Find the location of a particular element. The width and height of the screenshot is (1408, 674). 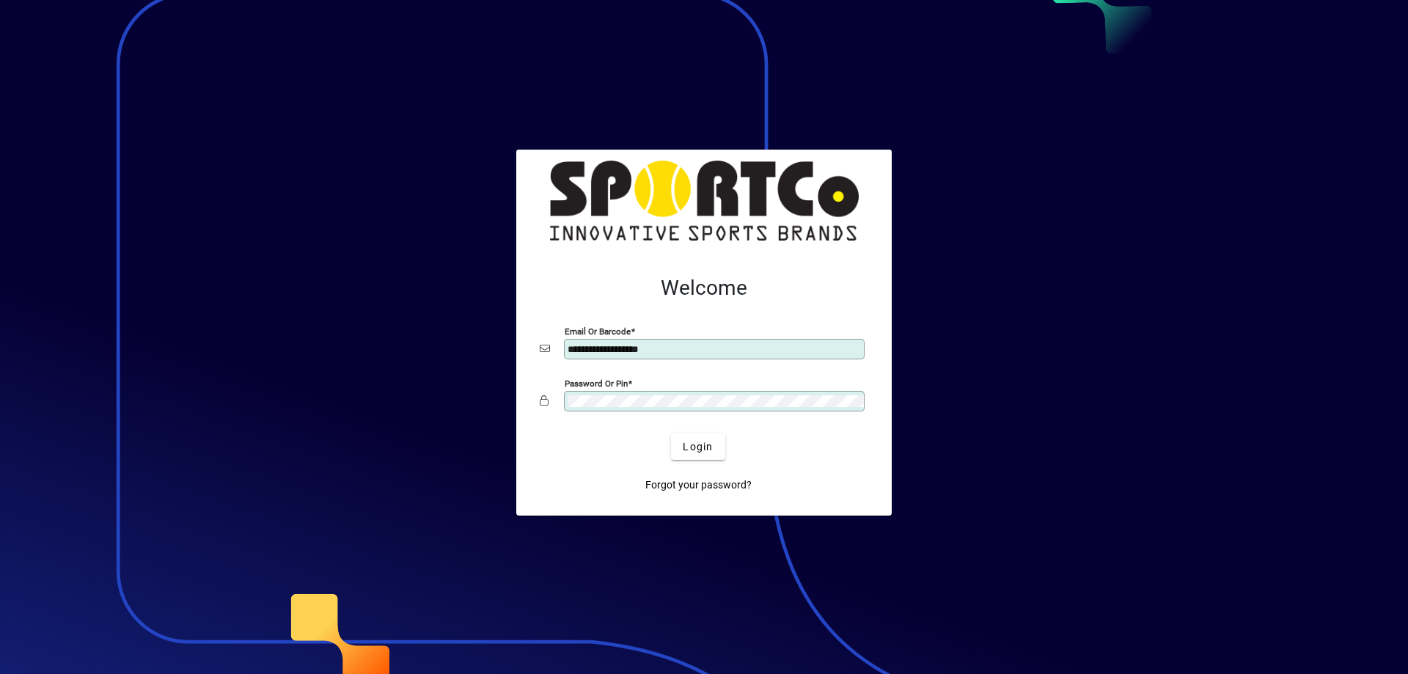

a: Forgot your password? is located at coordinates (698, 485).